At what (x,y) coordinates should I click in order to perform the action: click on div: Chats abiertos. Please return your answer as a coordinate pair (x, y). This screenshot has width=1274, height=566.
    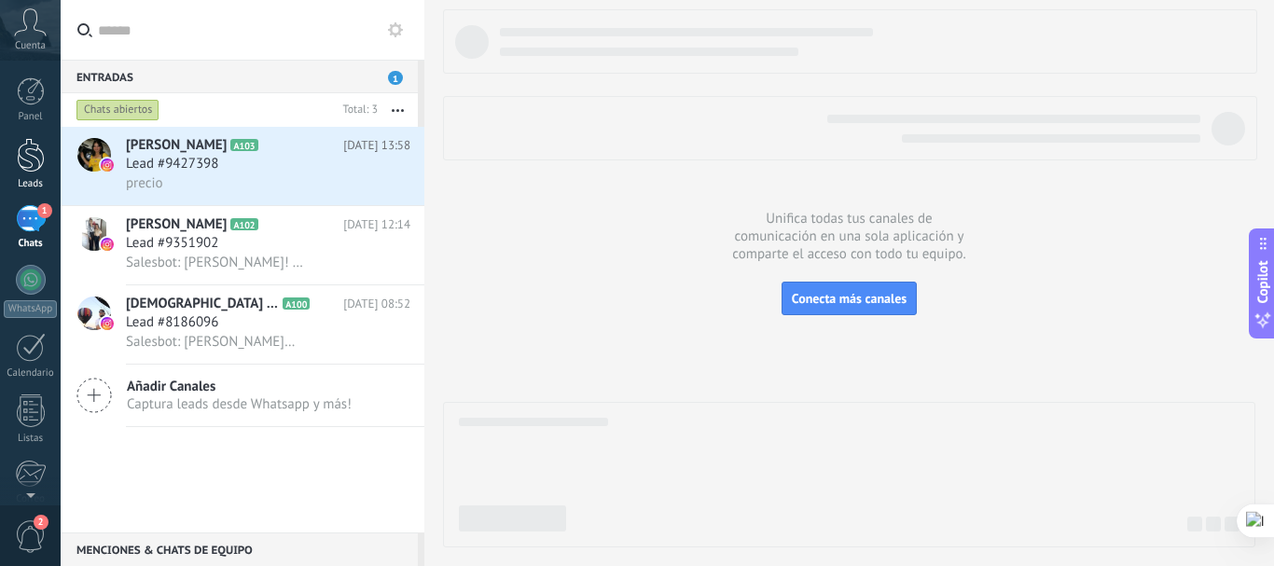
    Looking at the image, I should click on (117, 110).